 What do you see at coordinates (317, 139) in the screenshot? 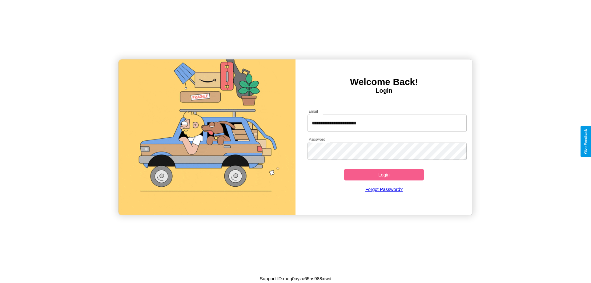
I see `label: Password` at bounding box center [317, 139].